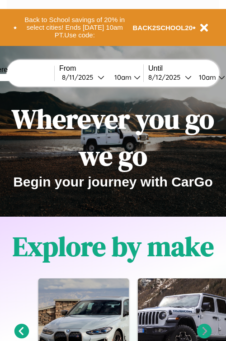 This screenshot has width=226, height=341. What do you see at coordinates (83, 77) in the screenshot?
I see `button: 8/11/2025` at bounding box center [83, 77].